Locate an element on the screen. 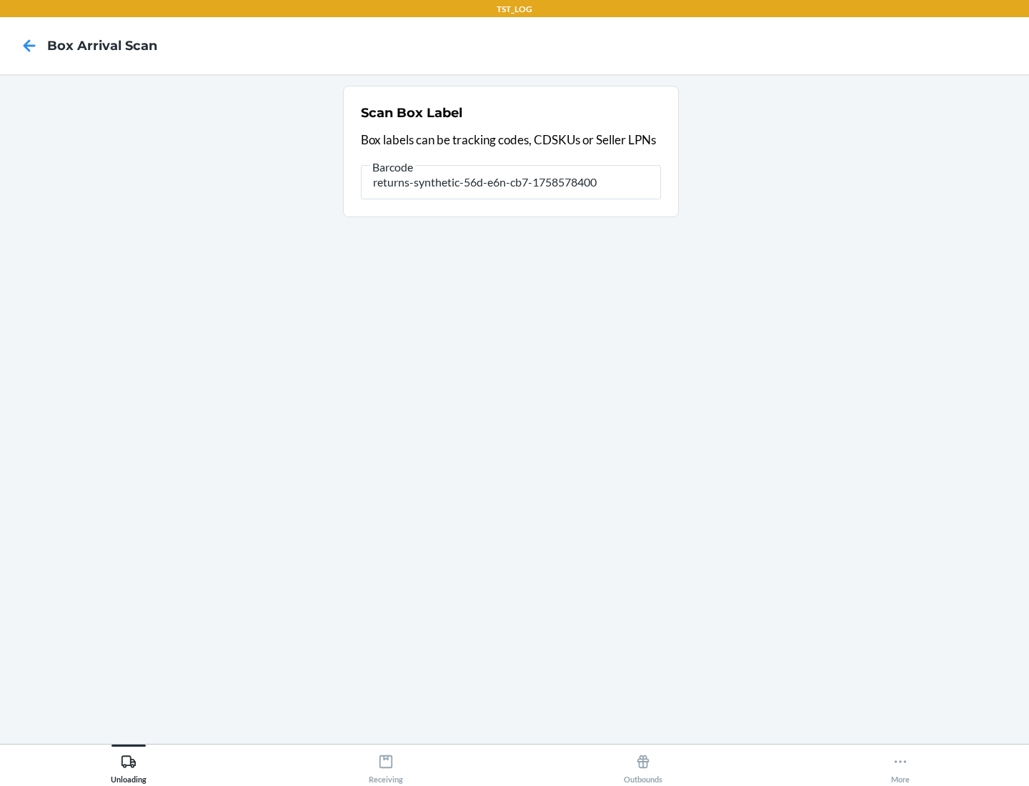  div: Receiving is located at coordinates (386, 766).